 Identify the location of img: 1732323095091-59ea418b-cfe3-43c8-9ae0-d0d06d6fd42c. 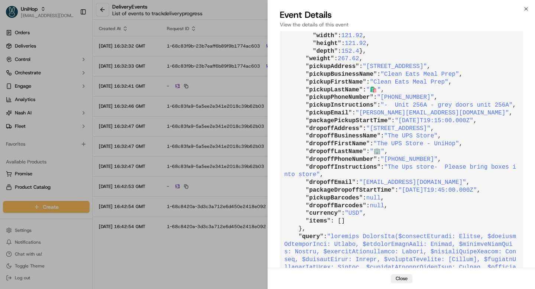
(22, 78).